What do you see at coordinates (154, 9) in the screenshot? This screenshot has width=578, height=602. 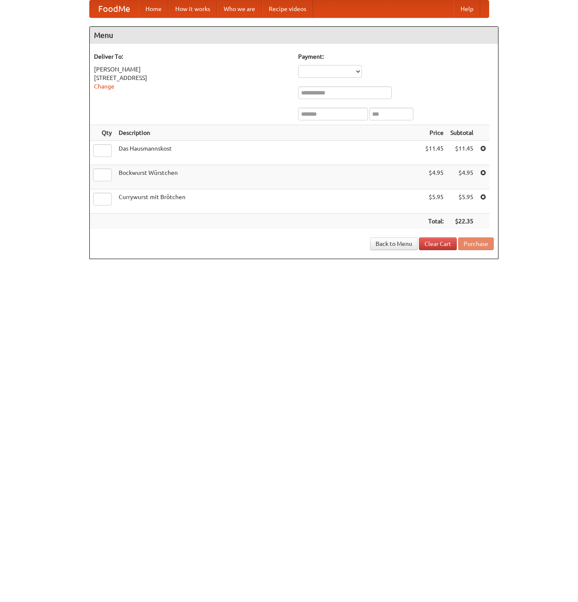 I see `a: Home` at bounding box center [154, 9].